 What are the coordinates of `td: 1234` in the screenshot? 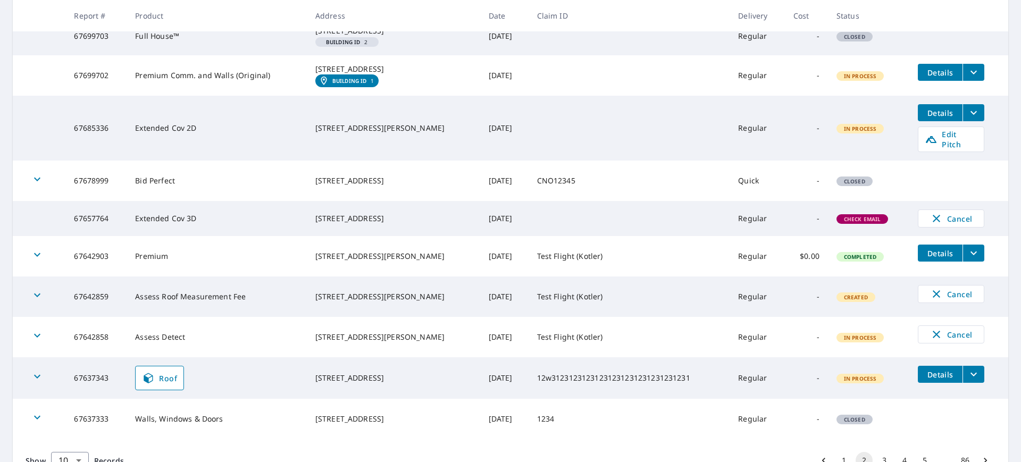 It's located at (629, 419).